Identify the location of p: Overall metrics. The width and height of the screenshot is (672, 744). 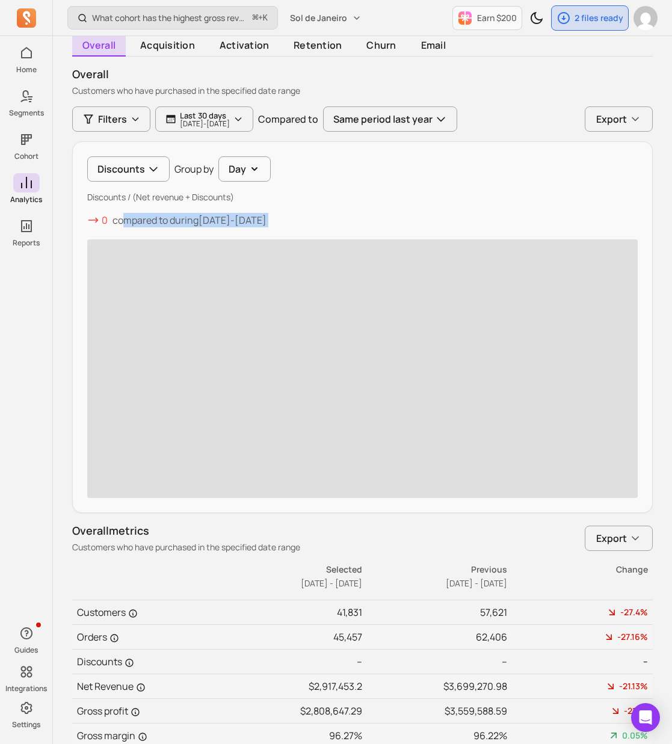
(186, 530).